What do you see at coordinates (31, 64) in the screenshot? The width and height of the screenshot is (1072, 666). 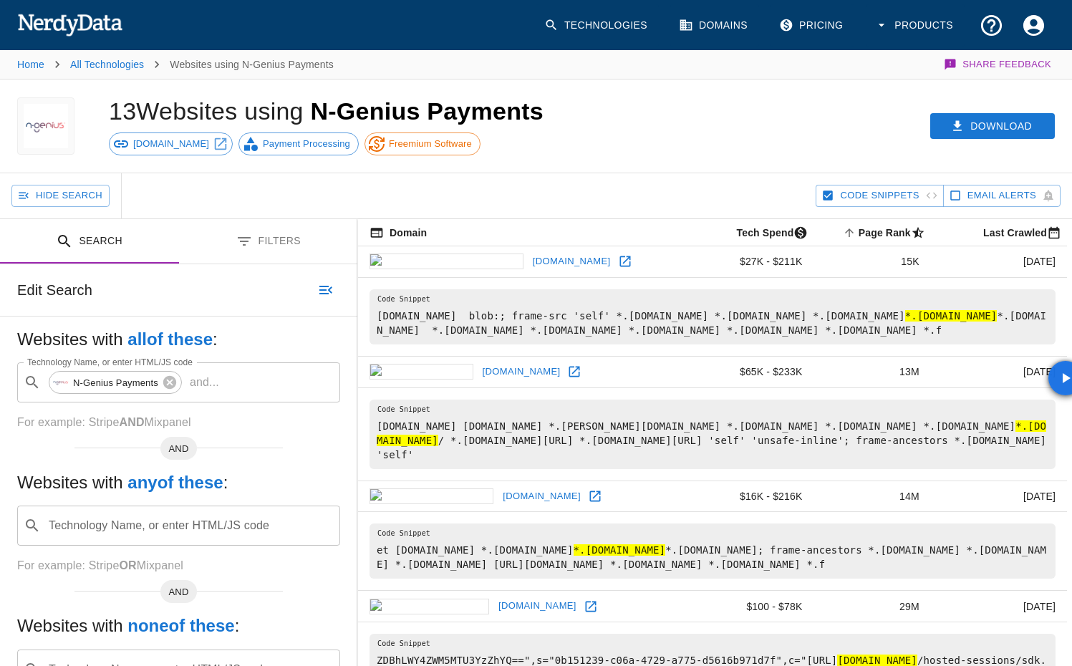 I see `a: Home` at bounding box center [31, 64].